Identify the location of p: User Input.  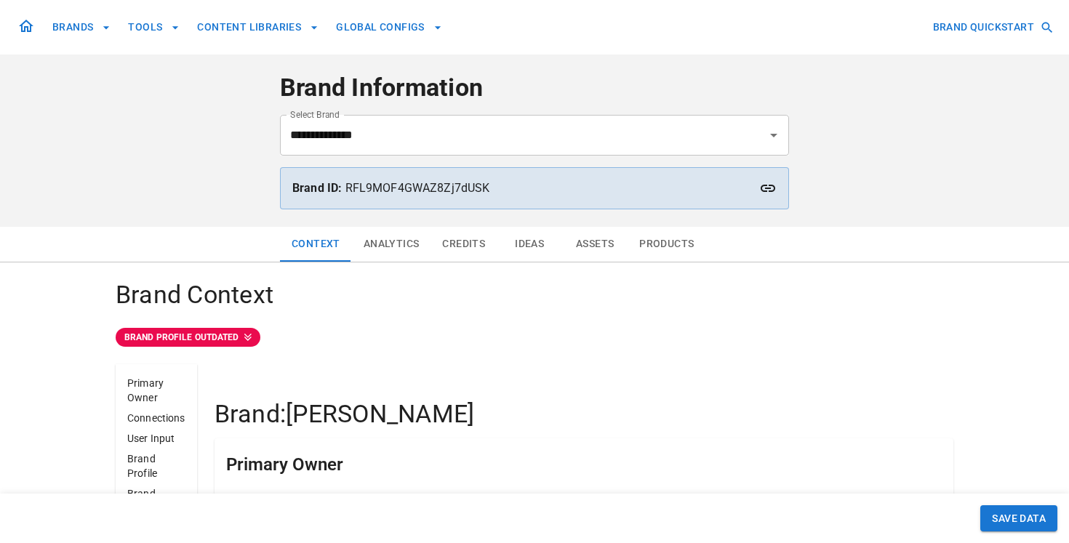
(156, 438).